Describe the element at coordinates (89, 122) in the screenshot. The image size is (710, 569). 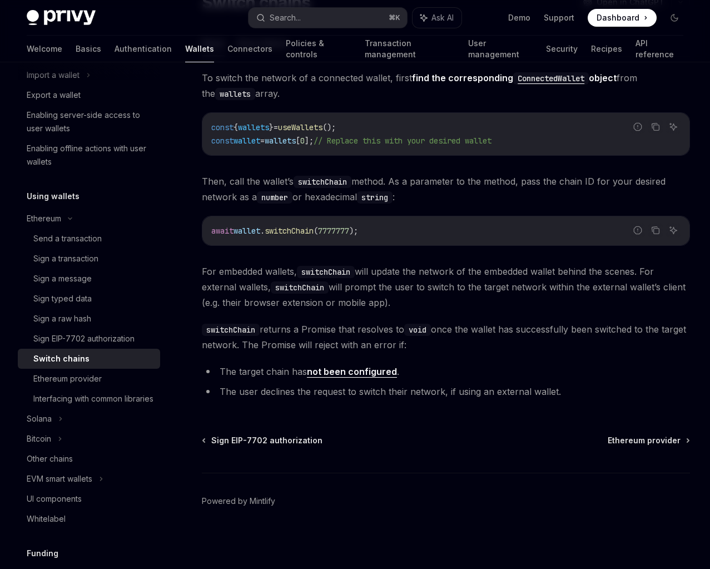
I see `a: Enabling server-side access to user wallets` at that location.